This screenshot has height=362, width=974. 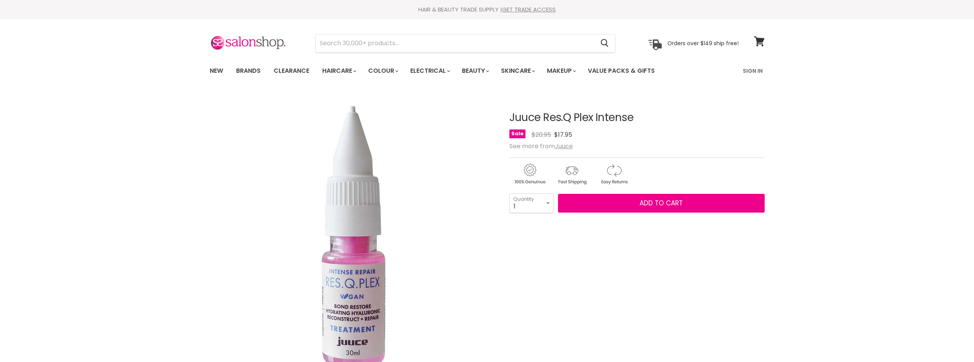 What do you see at coordinates (564, 146) in the screenshot?
I see `u: Juuce` at bounding box center [564, 146].